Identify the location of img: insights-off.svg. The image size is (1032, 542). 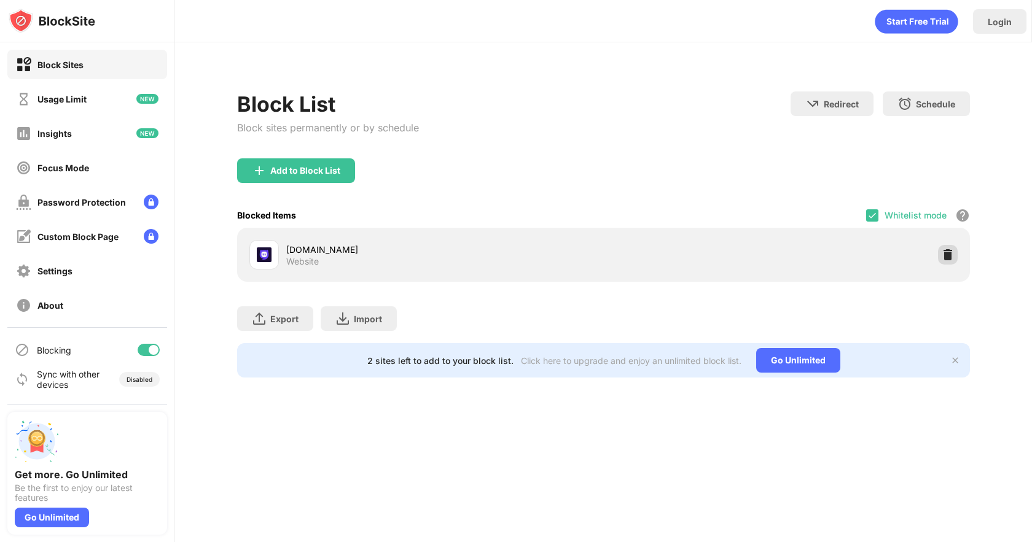
(23, 133).